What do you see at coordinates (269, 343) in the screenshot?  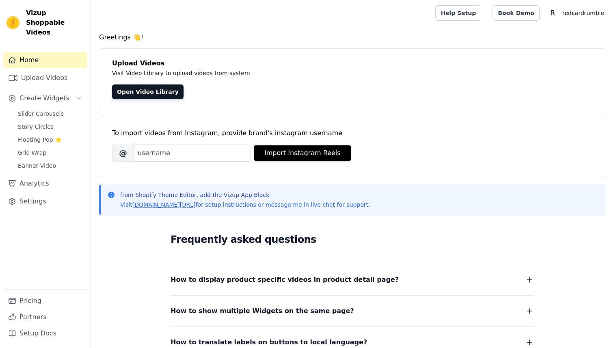 I see `span: How to translate labels on buttons to local language?` at bounding box center [269, 343].